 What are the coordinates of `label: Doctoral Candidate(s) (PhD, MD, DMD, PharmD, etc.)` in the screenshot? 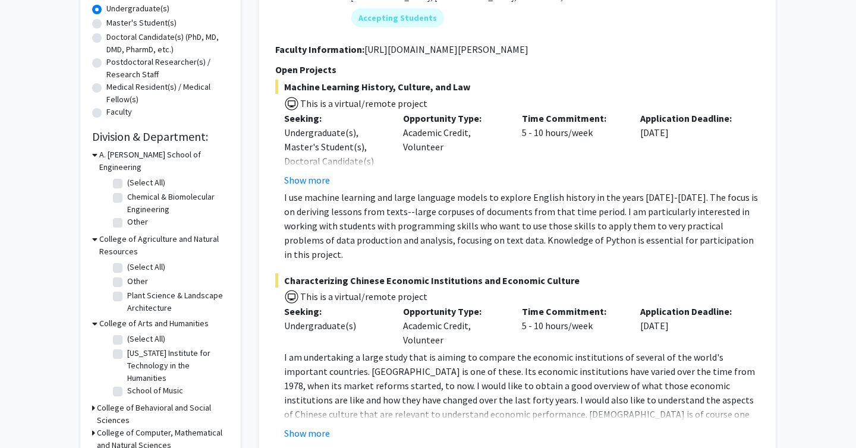 It's located at (168, 43).